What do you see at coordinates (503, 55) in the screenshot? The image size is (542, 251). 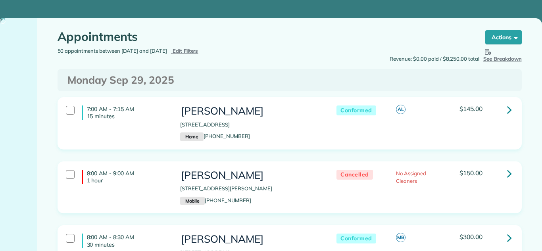 I see `button: See Breakdown` at bounding box center [503, 55].